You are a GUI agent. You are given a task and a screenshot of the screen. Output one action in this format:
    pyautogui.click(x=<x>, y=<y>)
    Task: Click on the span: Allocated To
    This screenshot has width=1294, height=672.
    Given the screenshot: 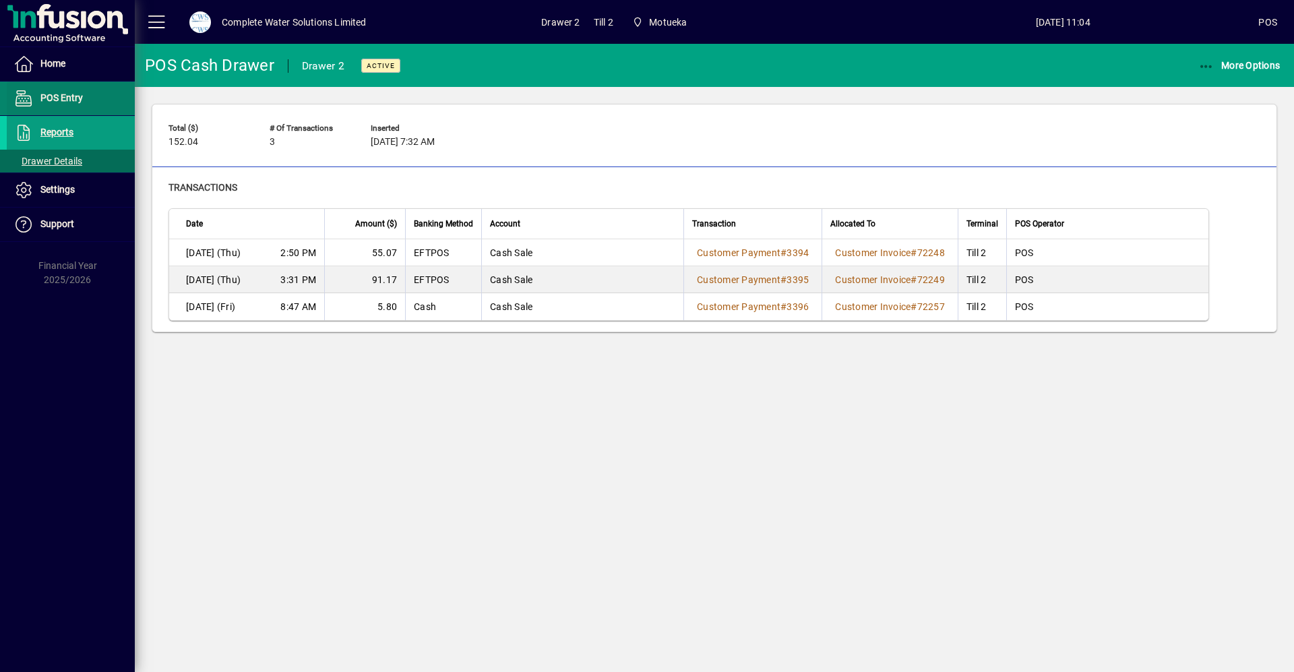 What is the action you would take?
    pyautogui.click(x=852, y=224)
    